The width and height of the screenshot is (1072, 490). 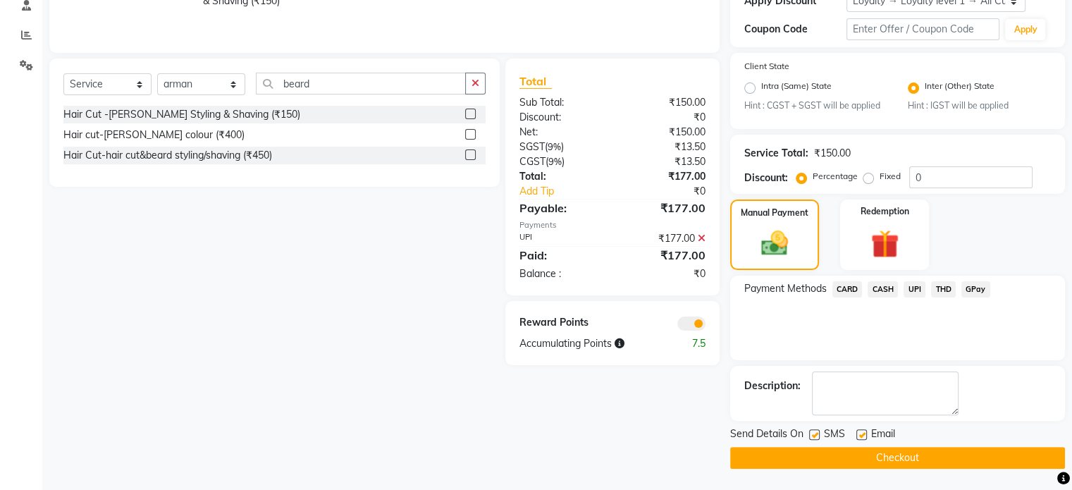 I want to click on span: SGST, so click(x=532, y=147).